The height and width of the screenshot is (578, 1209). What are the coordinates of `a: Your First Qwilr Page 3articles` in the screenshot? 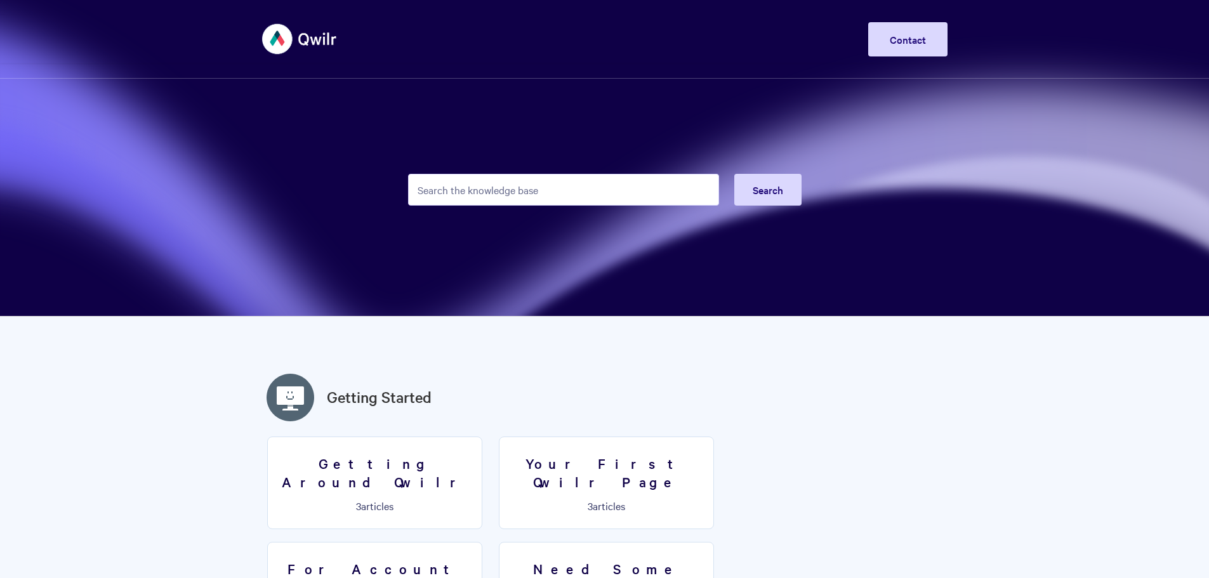 It's located at (606, 483).